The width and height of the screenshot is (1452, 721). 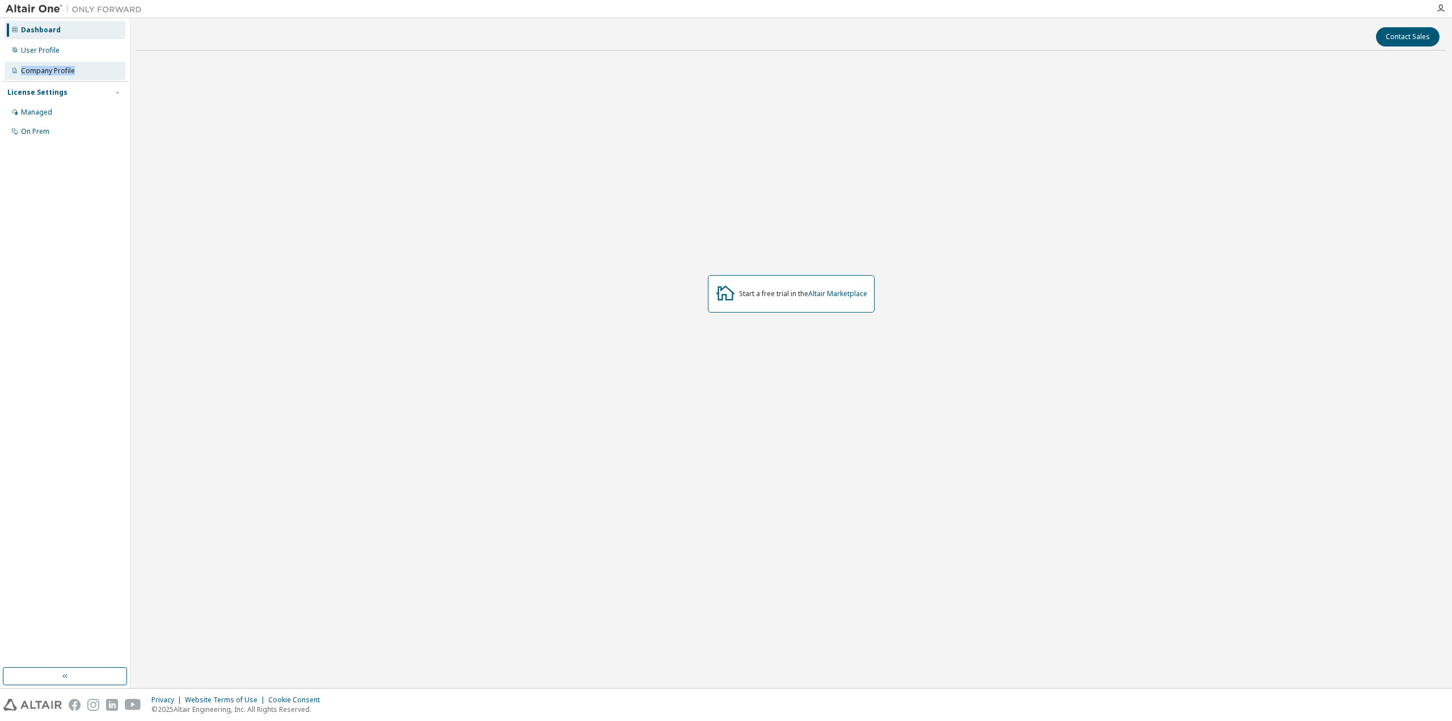 What do you see at coordinates (37, 92) in the screenshot?
I see `div: License Settings` at bounding box center [37, 92].